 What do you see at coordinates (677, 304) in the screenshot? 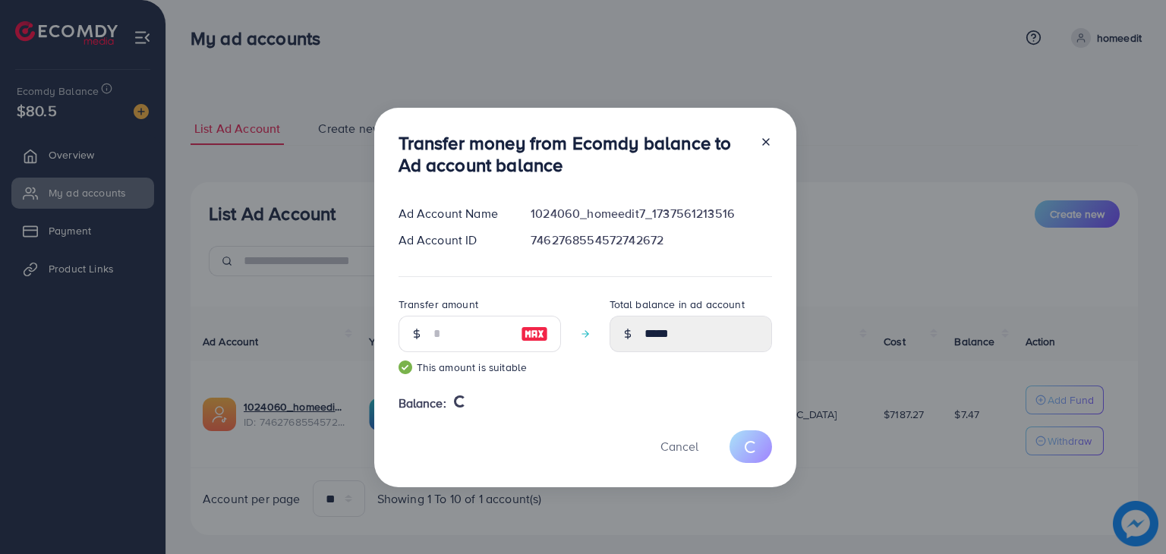
I see `label: Total balance in ad account` at bounding box center [677, 304].